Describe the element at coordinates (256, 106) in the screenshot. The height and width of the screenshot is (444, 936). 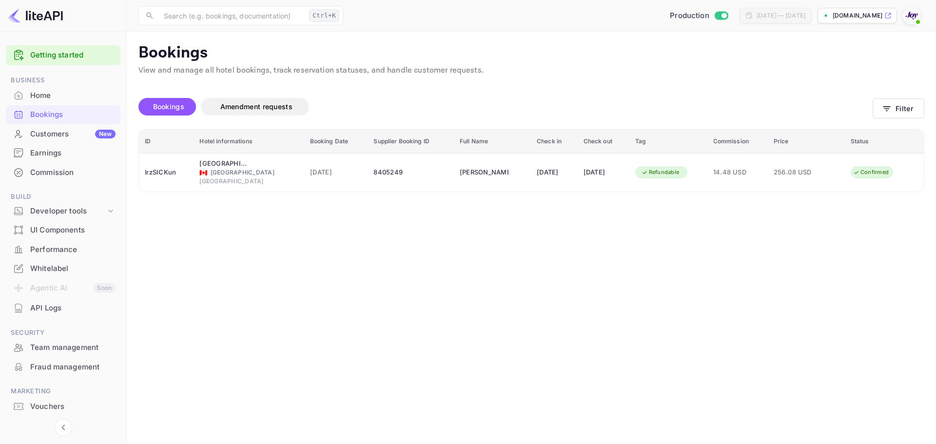
I see `span: Amendment requests` at that location.